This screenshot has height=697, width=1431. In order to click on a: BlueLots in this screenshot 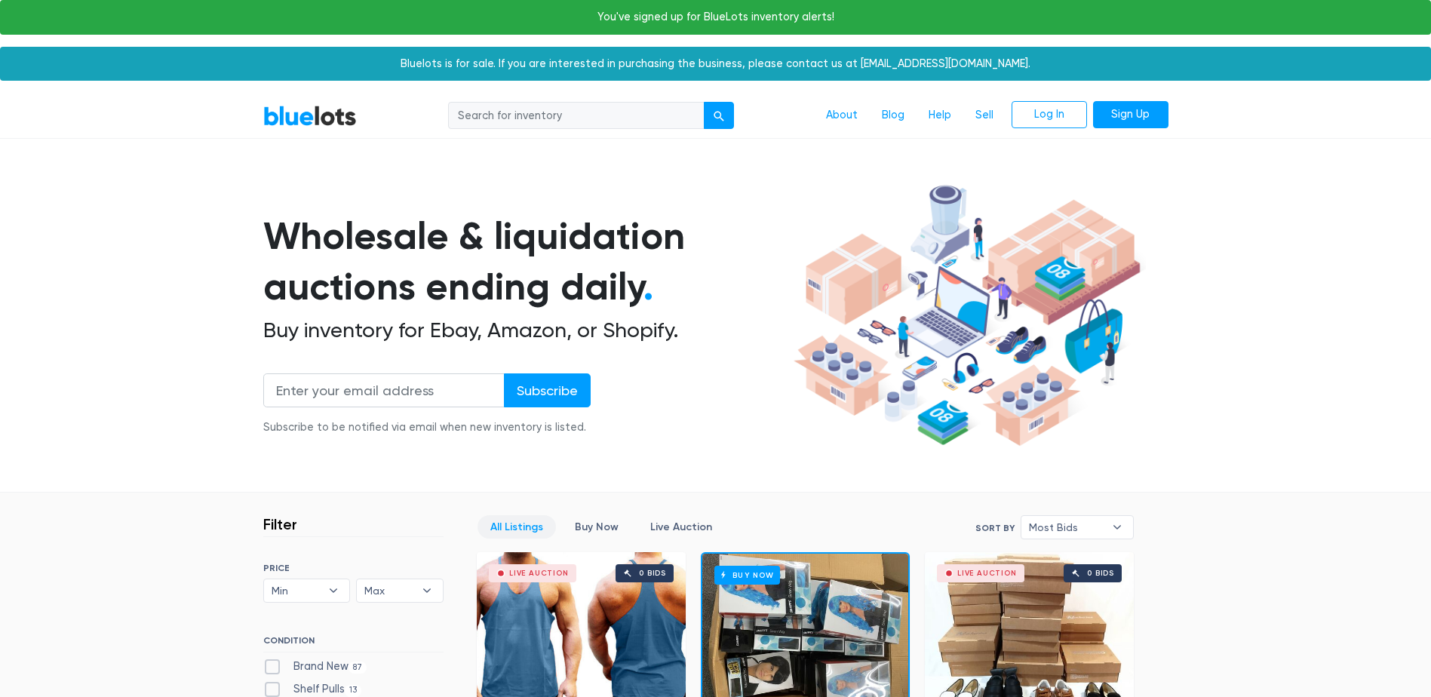, I will do `click(310, 115)`.